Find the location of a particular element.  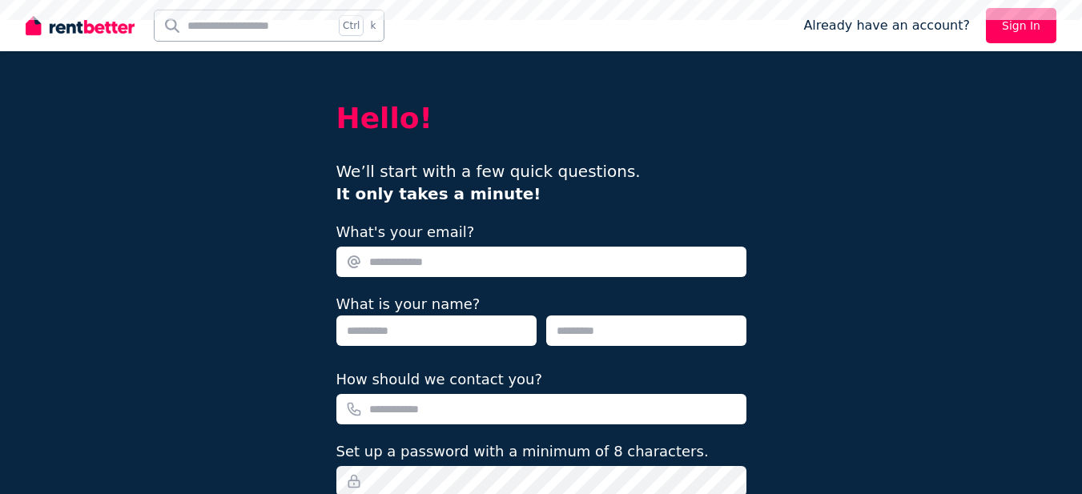

img: RentBetter is located at coordinates (80, 26).